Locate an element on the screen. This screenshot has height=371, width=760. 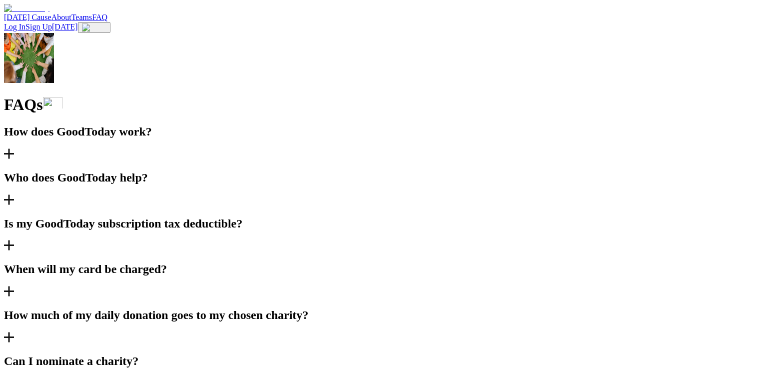
a: Log In is located at coordinates (14, 26).